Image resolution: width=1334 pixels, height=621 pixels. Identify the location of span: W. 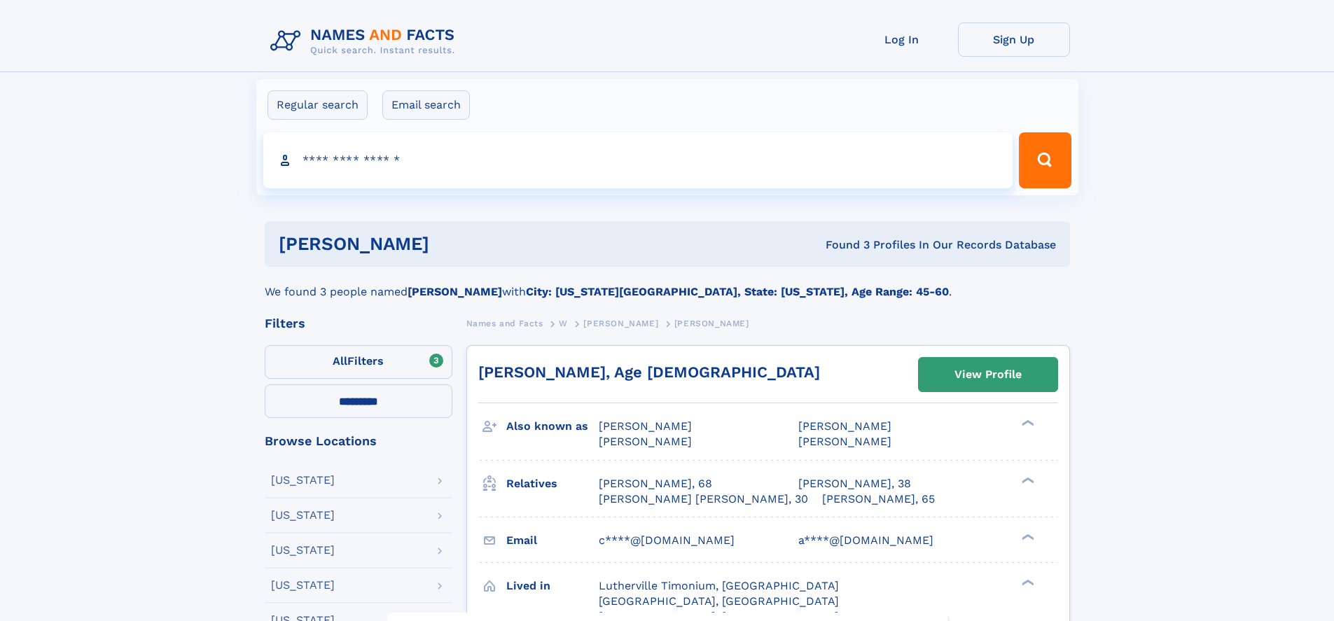
(563, 324).